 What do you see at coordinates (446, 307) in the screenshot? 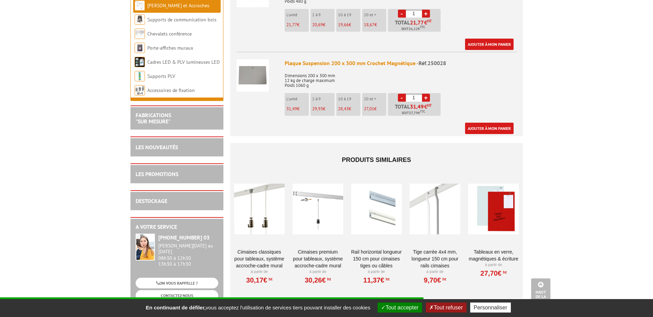
I see `button: Tout refuser` at bounding box center [446, 307].